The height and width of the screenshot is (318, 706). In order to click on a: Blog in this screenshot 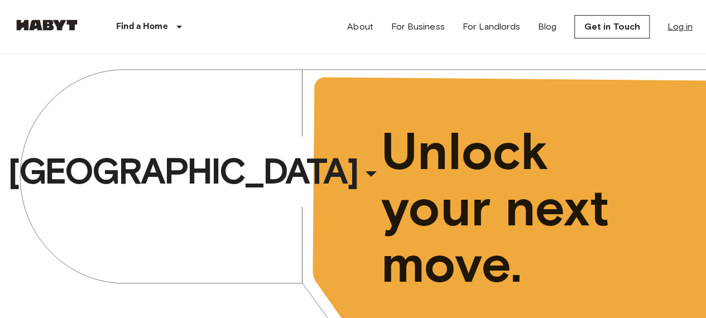, I will do `click(548, 27)`.